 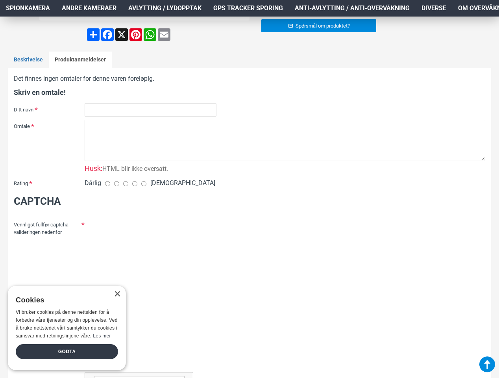 I want to click on span: Dårlig, so click(x=93, y=183).